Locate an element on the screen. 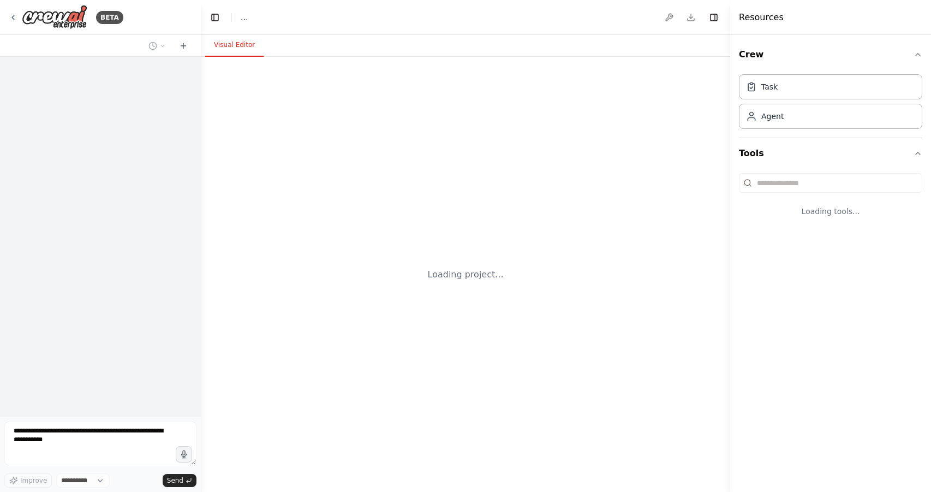  button: Send is located at coordinates (180, 480).